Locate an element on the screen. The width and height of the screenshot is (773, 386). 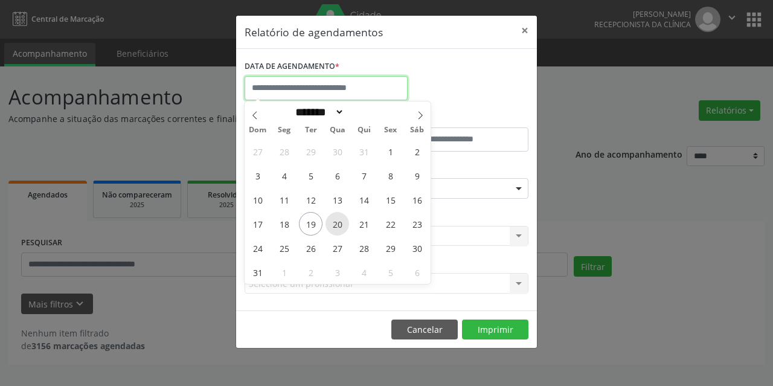
span: Agosto 14, 2025 is located at coordinates (363, 199).